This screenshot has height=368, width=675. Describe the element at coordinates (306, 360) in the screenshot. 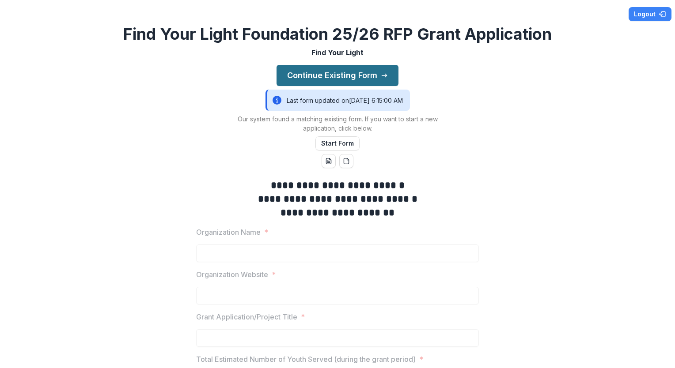

I see `p: Total Estimated Number of Youth Served (during the grant period)` at that location.